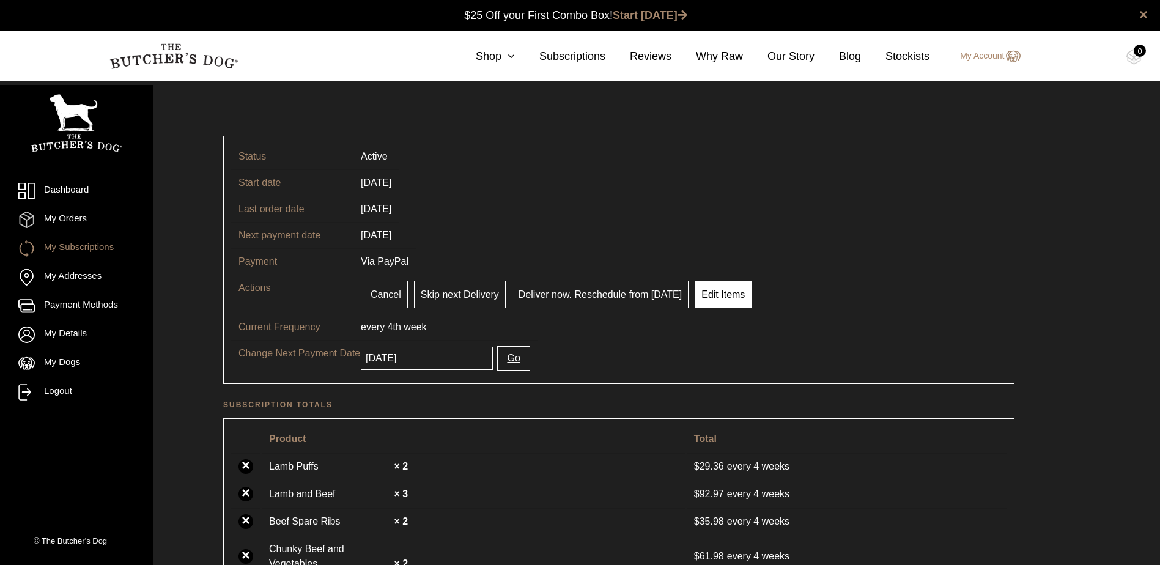 This screenshot has height=565, width=1160. I want to click on span: 29.36, so click(711, 466).